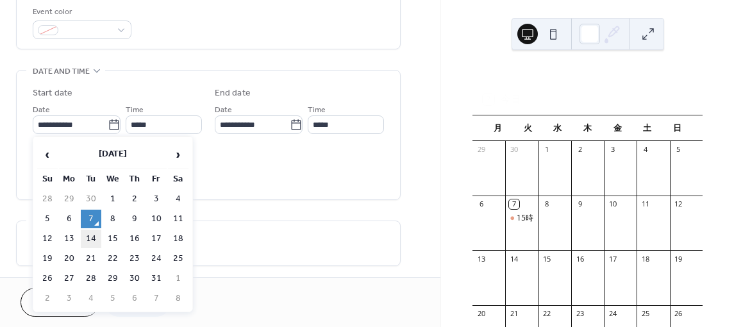 The image size is (734, 327). Describe the element at coordinates (481, 149) in the screenshot. I see `div: 29` at that location.